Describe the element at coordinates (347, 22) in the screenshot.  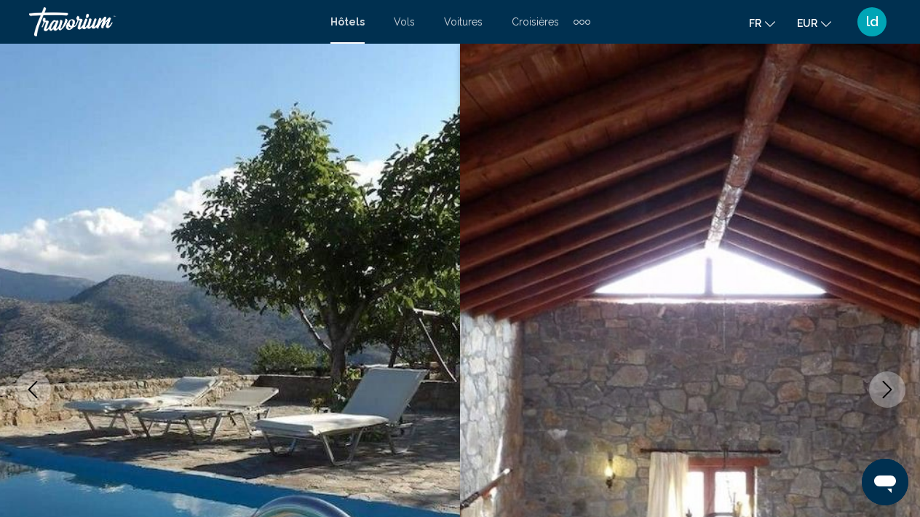
I see `a: Hôtels` at that location.